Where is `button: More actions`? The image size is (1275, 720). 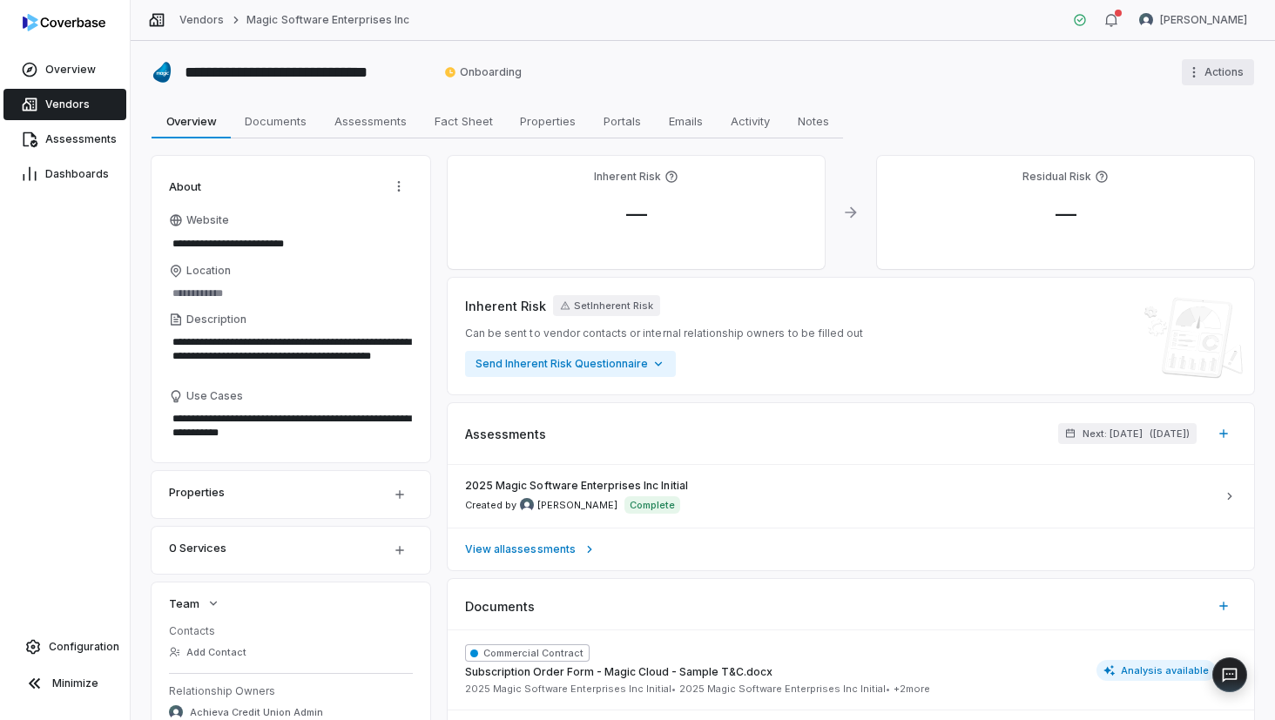
button: More actions is located at coordinates (1218, 72).